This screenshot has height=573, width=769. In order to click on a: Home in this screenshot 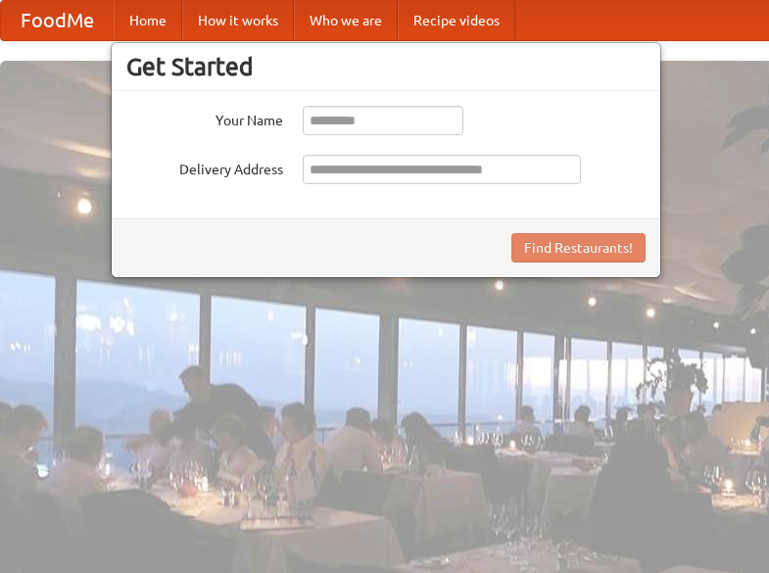, I will do `click(148, 21)`.